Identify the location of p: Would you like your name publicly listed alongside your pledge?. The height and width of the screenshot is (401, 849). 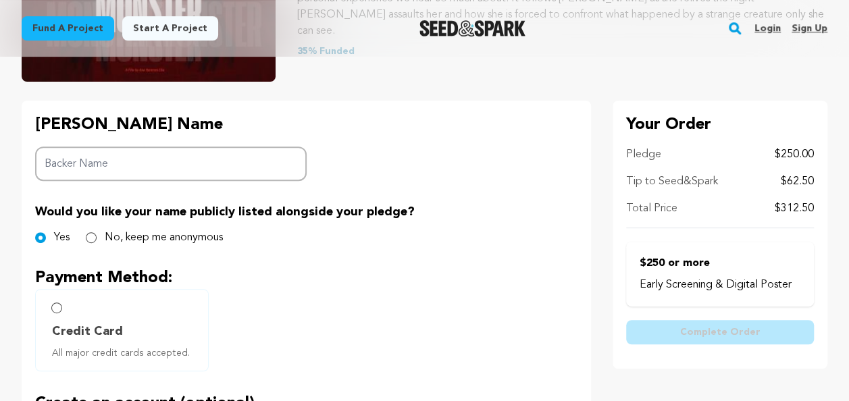
(306, 212).